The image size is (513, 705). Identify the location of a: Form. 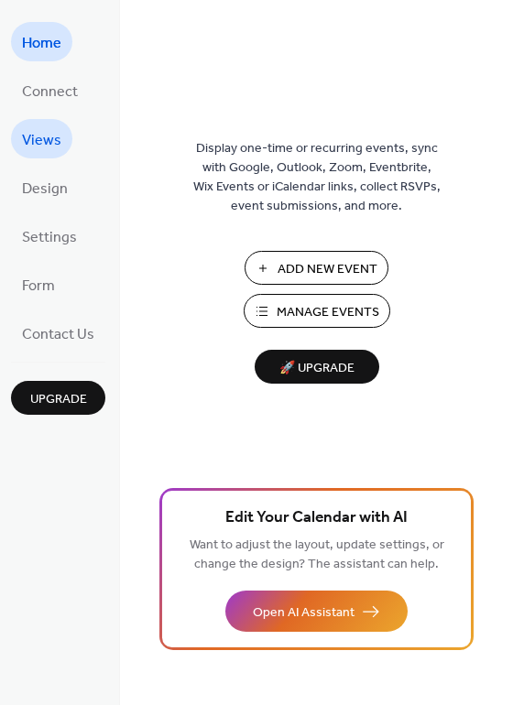
(38, 284).